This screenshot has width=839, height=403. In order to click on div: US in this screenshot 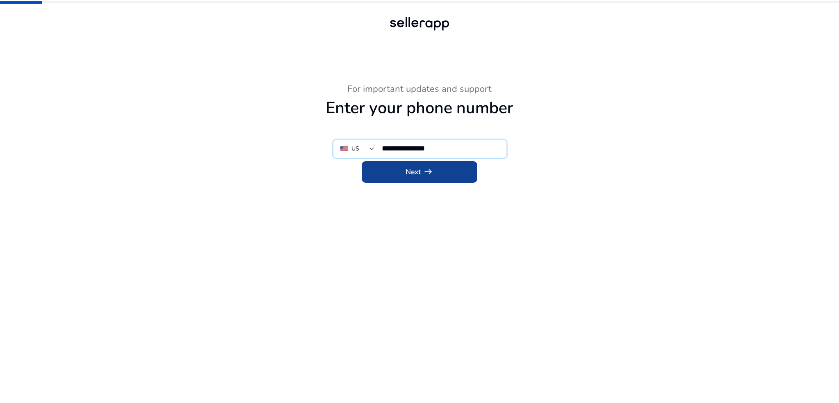, I will do `click(355, 149)`.